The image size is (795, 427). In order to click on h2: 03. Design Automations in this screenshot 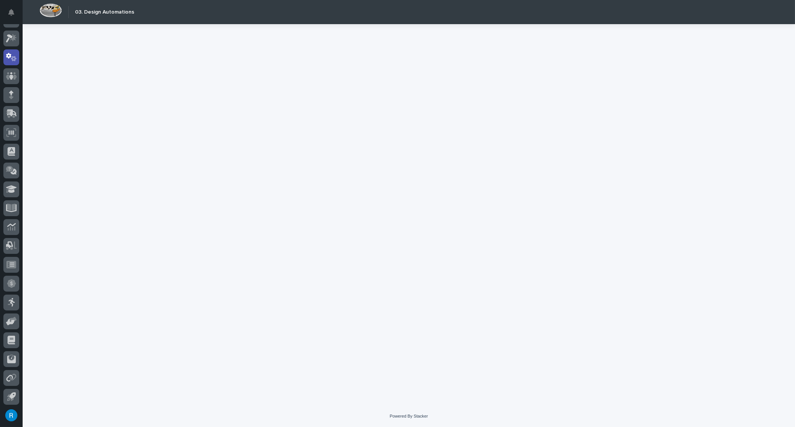, I will do `click(104, 12)`.